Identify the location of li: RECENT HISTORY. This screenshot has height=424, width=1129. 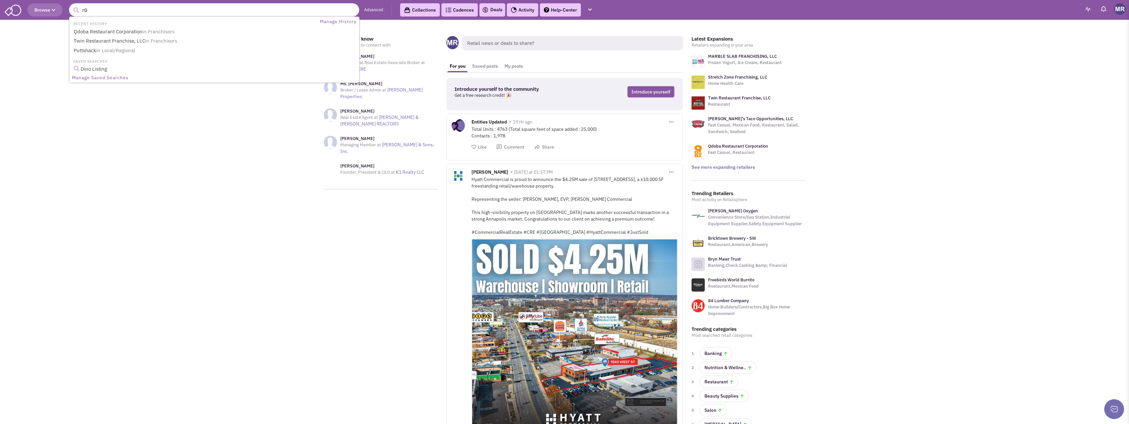
(90, 23).